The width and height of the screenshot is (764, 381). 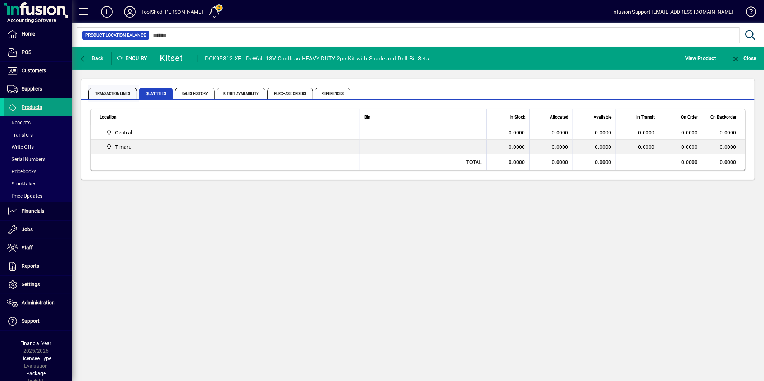 I want to click on span: Financial Year, so click(x=36, y=343).